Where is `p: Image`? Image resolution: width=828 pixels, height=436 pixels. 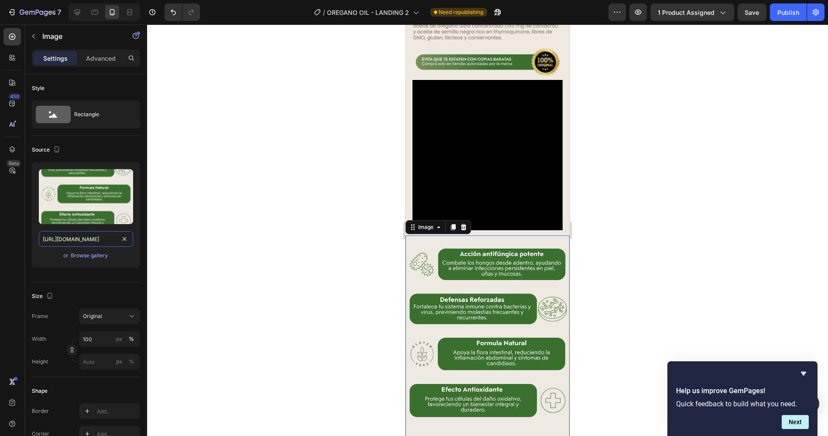
p: Image is located at coordinates (79, 36).